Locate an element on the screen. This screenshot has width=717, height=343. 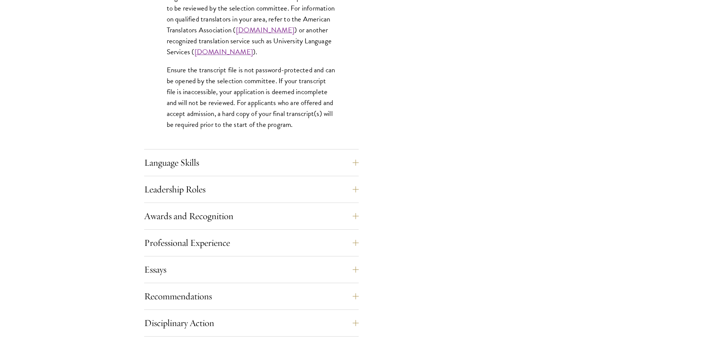
button: Essays is located at coordinates (252, 270).